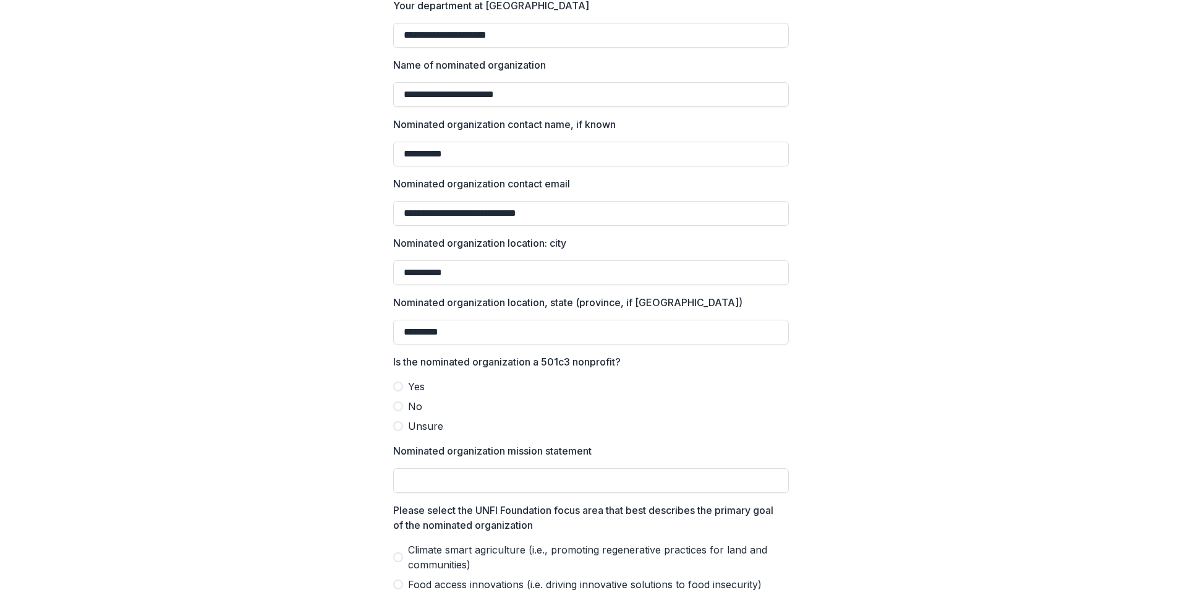  I want to click on span: Unsure, so click(425, 426).